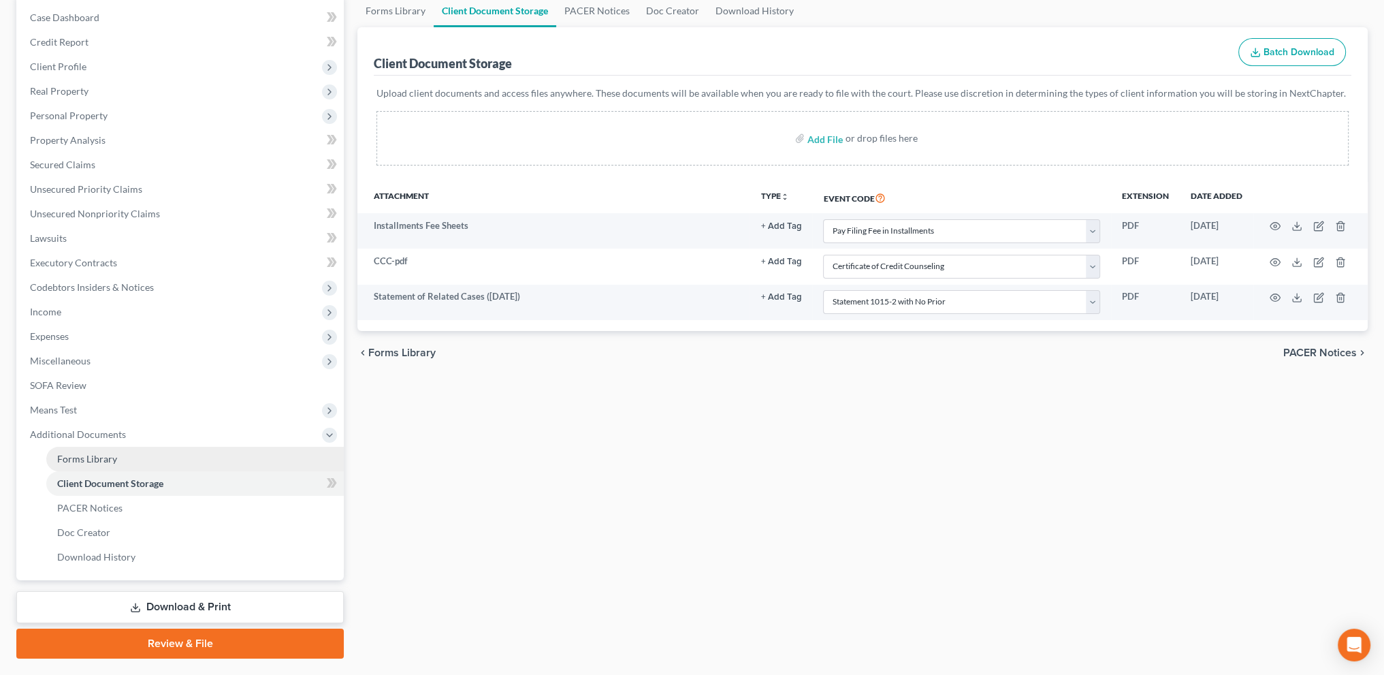 This screenshot has height=675, width=1384. I want to click on a: Credit Report, so click(181, 42).